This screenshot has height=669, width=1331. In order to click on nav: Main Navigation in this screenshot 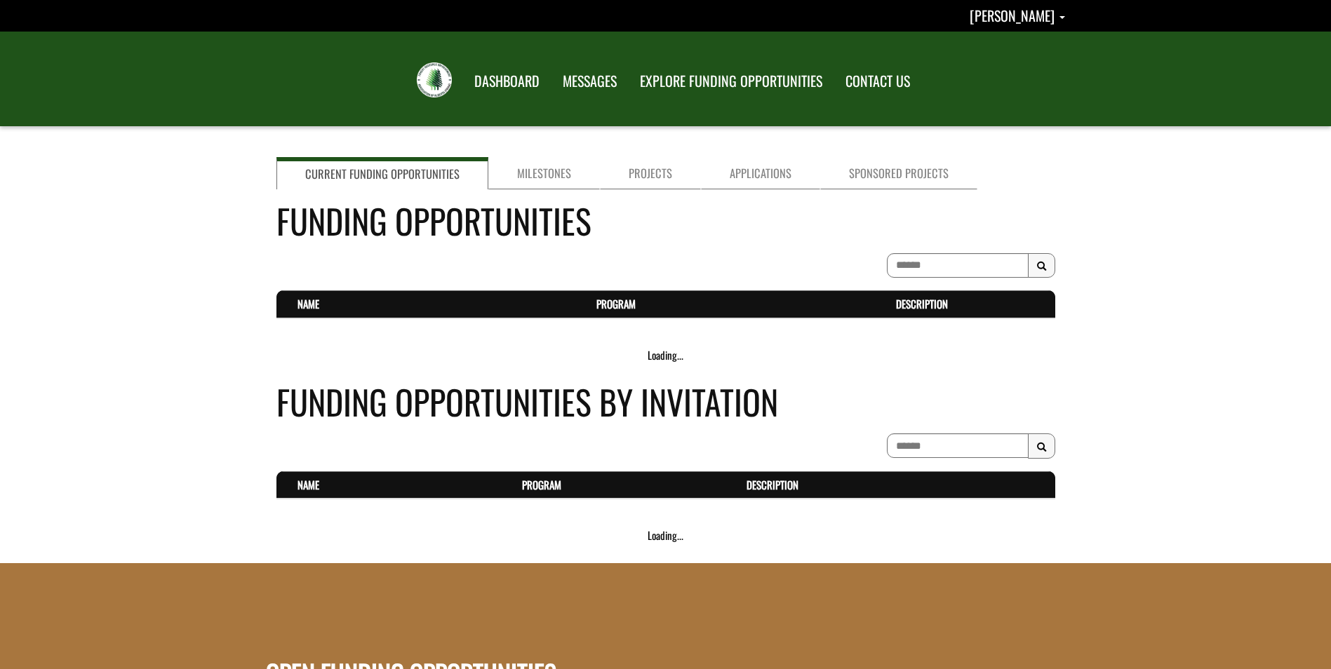, I will do `click(691, 79)`.